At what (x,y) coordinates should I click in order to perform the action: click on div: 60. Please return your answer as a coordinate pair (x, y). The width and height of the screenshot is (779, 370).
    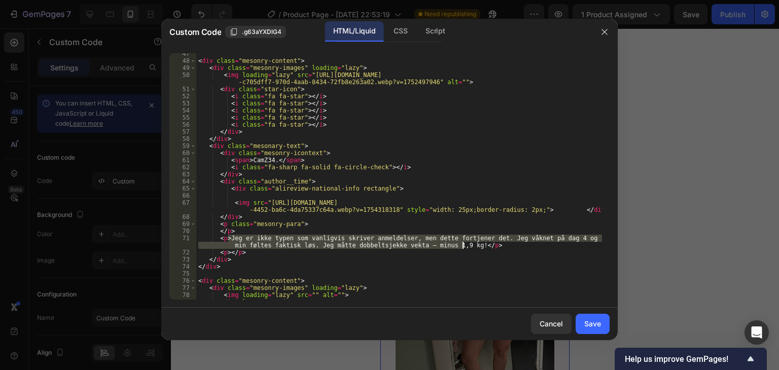
    Looking at the image, I should click on (183, 153).